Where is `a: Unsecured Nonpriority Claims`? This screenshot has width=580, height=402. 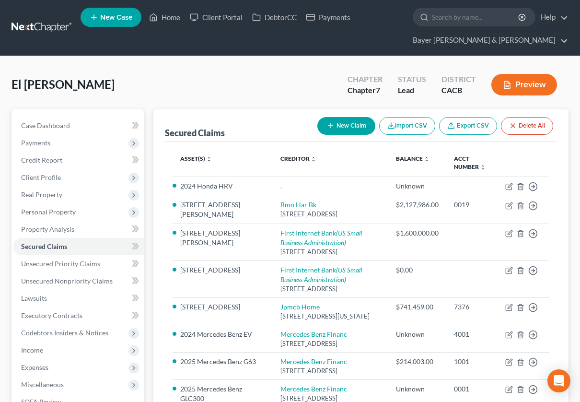 a: Unsecured Nonpriority Claims is located at coordinates (79, 281).